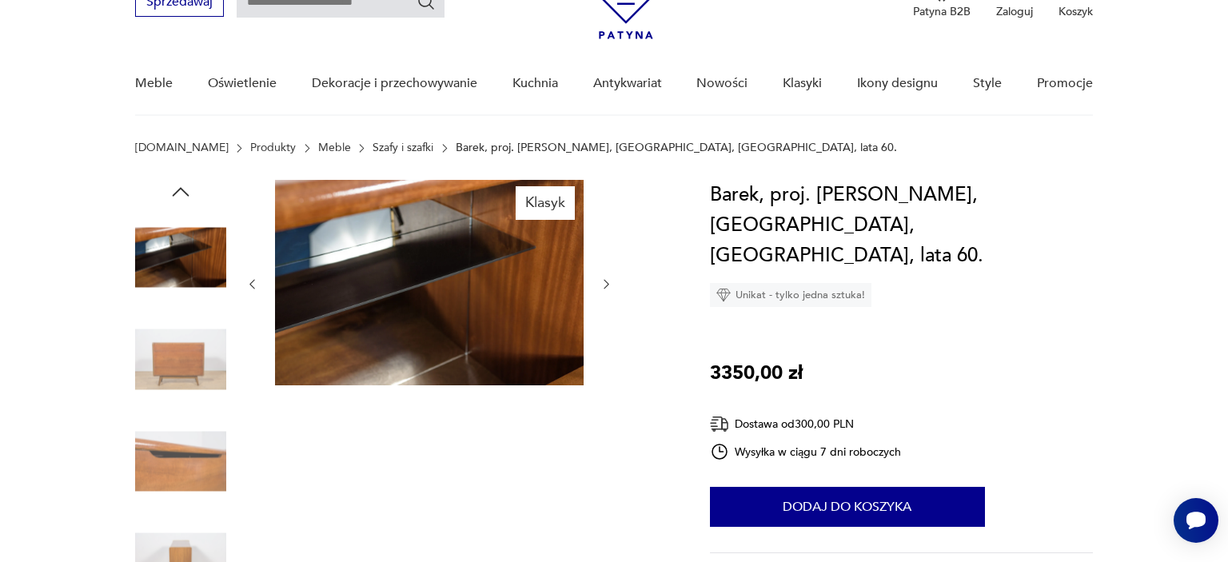 The height and width of the screenshot is (562, 1228). I want to click on div: Dostawa od 300,00 PLN, so click(806, 424).